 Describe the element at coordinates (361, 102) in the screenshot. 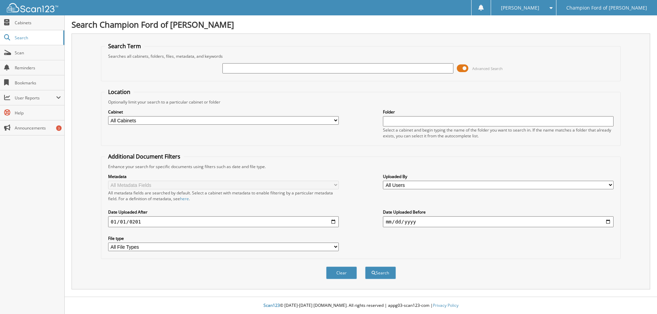

I see `div: Optionally limit your search to a particular cabinet or folder` at that location.